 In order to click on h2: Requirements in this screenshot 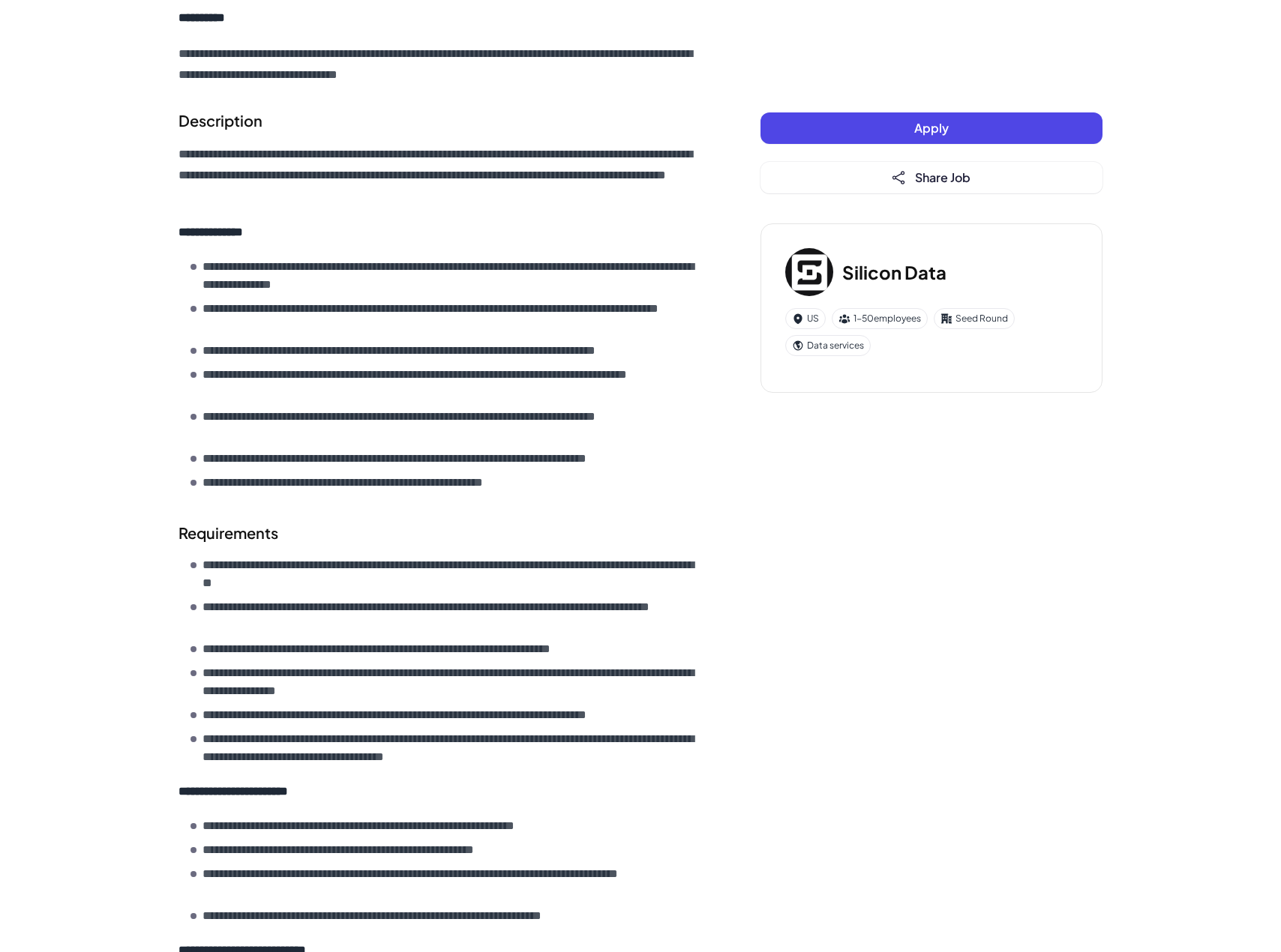, I will do `click(439, 533)`.